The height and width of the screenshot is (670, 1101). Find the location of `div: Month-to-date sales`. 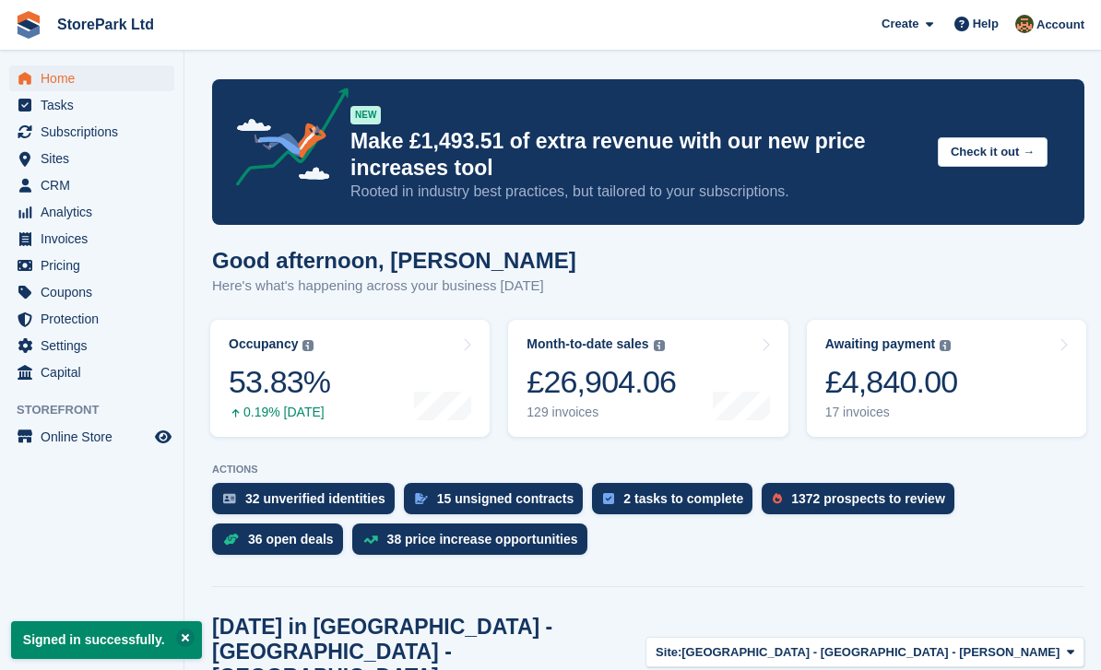

div: Month-to-date sales is located at coordinates (587, 344).